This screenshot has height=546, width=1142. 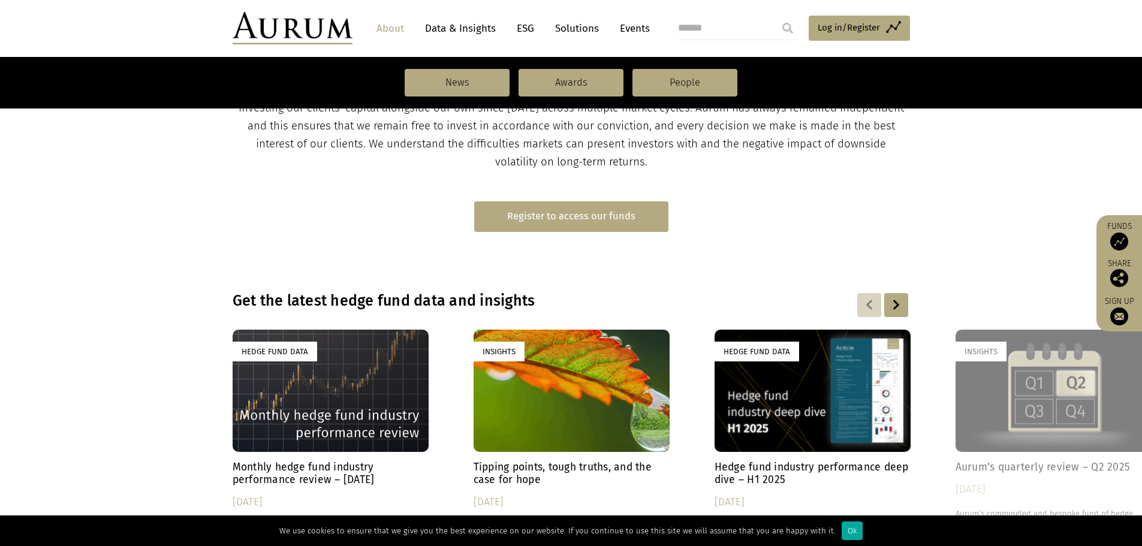 I want to click on a: Funds, so click(x=1119, y=236).